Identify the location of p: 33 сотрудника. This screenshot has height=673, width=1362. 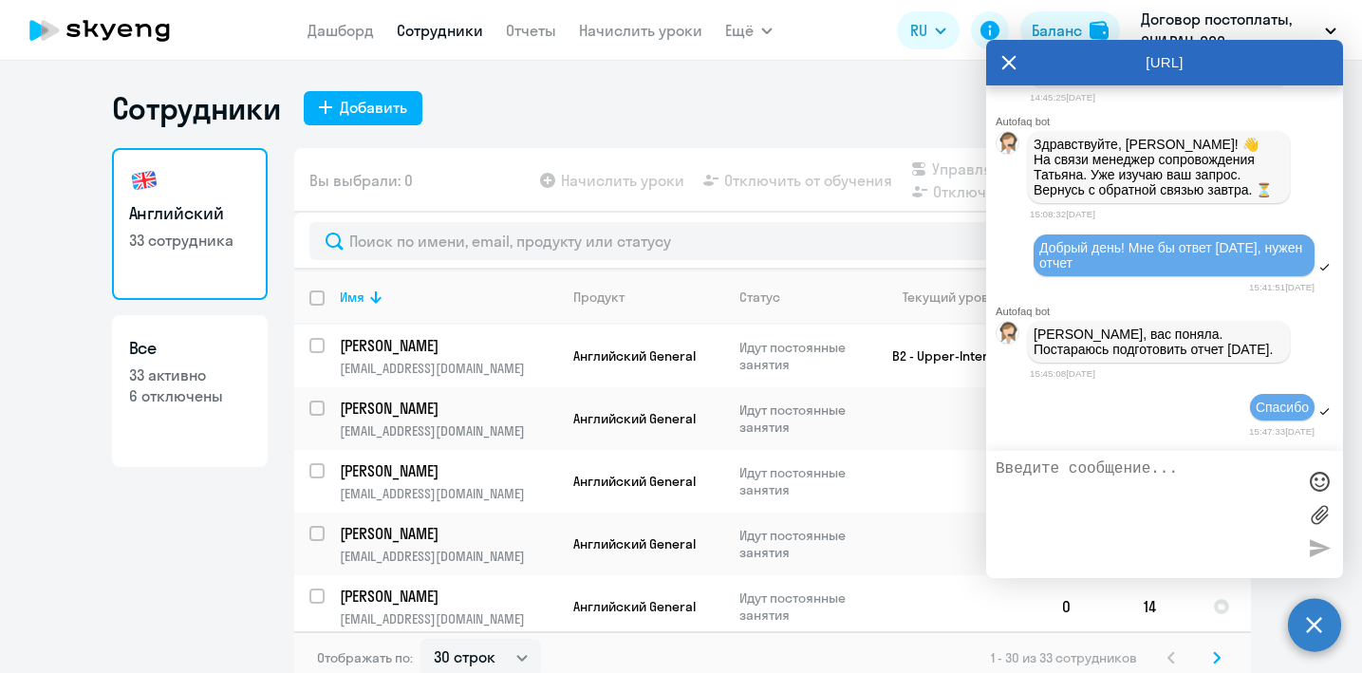
(190, 240).